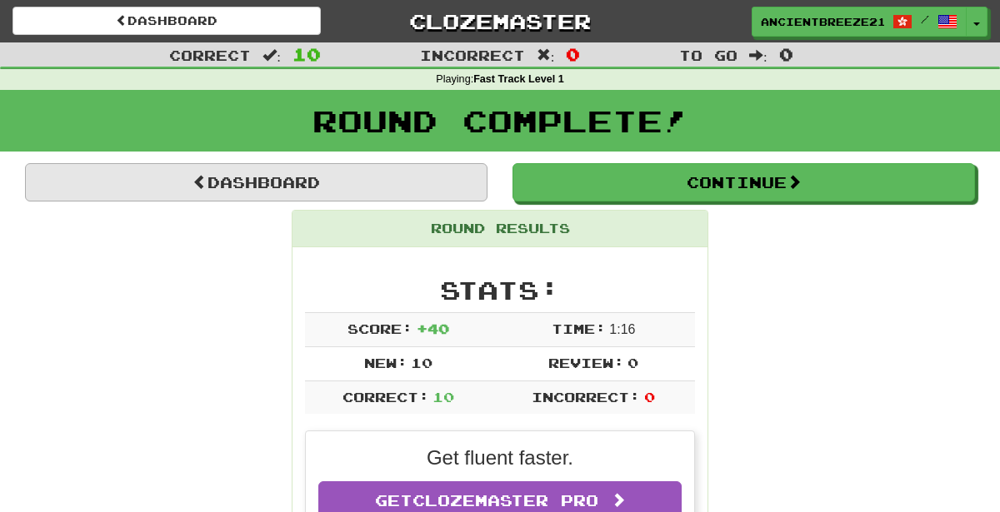 The image size is (1000, 512). What do you see at coordinates (386, 362) in the screenshot?
I see `span: New:` at bounding box center [386, 362].